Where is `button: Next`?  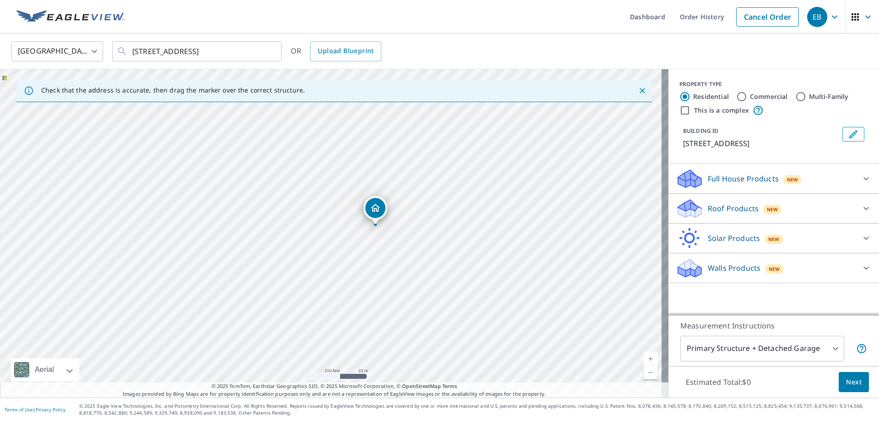 button: Next is located at coordinates (854, 382).